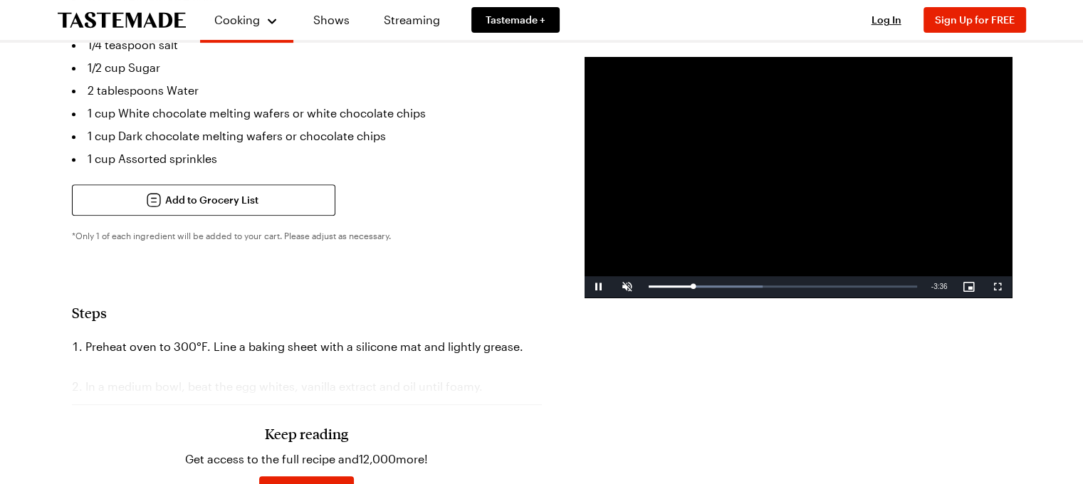 Image resolution: width=1083 pixels, height=484 pixels. What do you see at coordinates (799, 177) in the screenshot?
I see `video-js: Video Player` at bounding box center [799, 177].